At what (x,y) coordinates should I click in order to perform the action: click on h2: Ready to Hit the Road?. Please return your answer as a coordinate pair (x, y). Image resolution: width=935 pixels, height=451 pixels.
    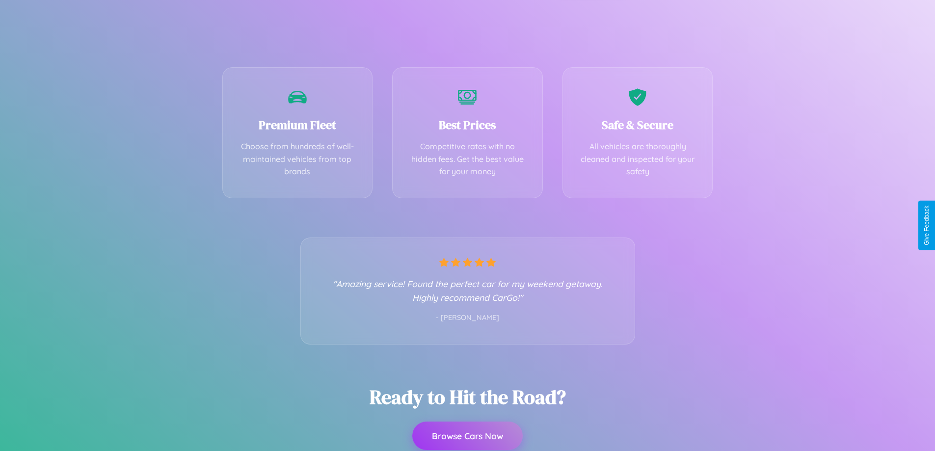
    Looking at the image, I should click on (468, 397).